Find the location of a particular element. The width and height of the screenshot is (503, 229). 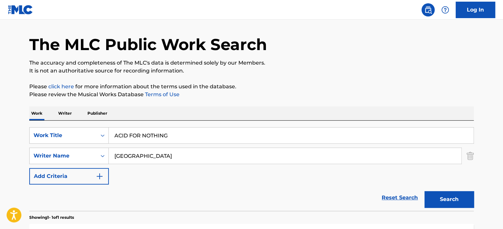

p: Writer is located at coordinates (65, 113).